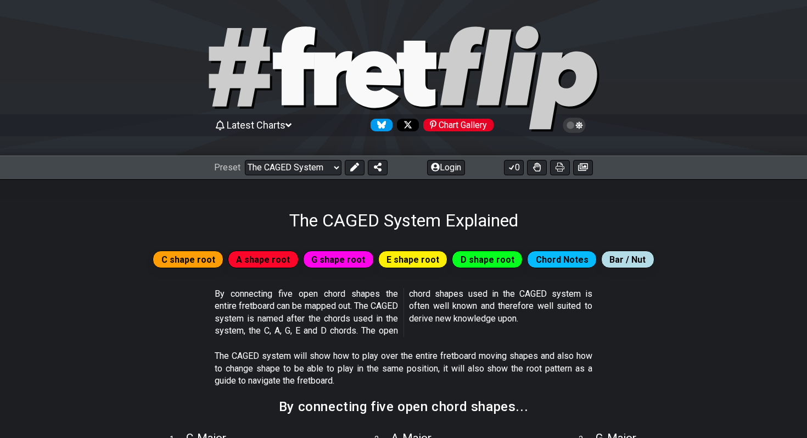 This screenshot has height=438, width=807. I want to click on span: D shape root, so click(488, 259).